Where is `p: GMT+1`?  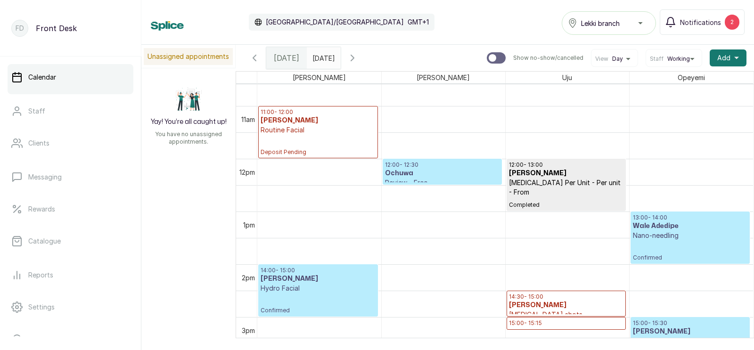
p: GMT+1 is located at coordinates (418, 22).